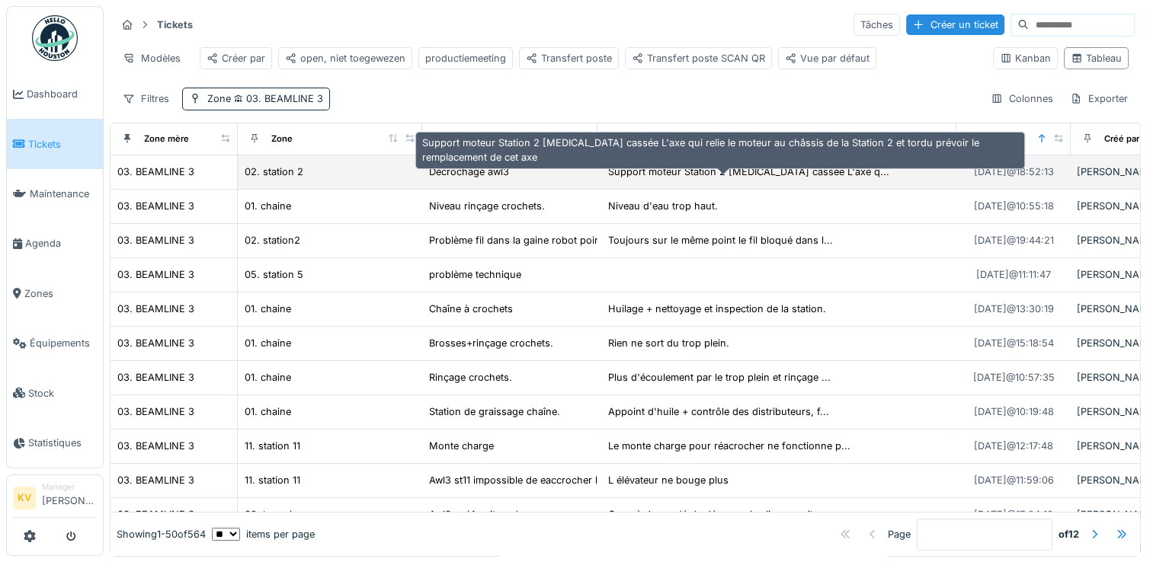 The image size is (1153, 562). I want to click on div: Showing 1 - 50 of 564, so click(161, 534).